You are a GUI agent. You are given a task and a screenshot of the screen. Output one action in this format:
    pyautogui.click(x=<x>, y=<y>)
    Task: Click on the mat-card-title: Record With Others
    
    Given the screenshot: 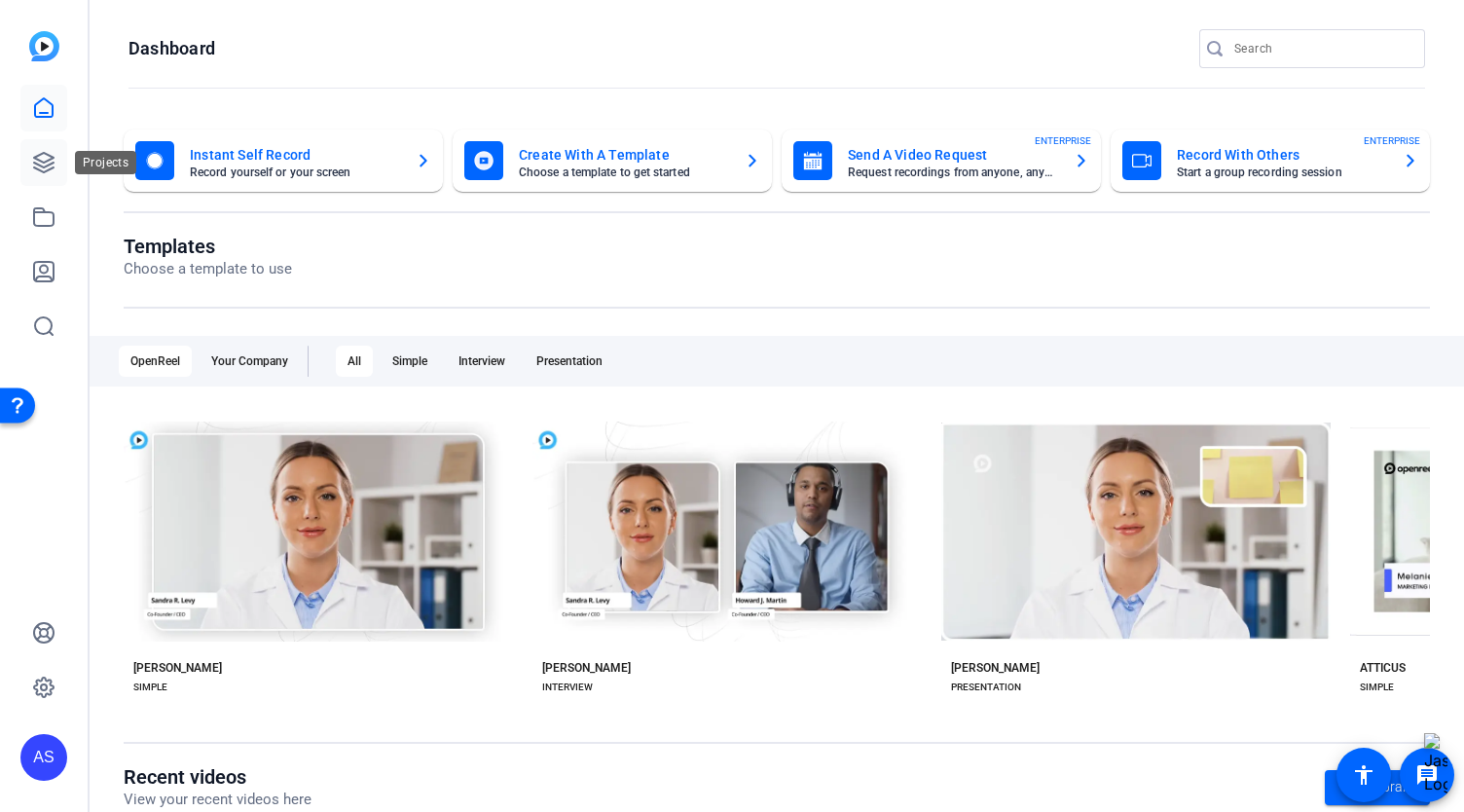 What is the action you would take?
    pyautogui.click(x=1282, y=155)
    